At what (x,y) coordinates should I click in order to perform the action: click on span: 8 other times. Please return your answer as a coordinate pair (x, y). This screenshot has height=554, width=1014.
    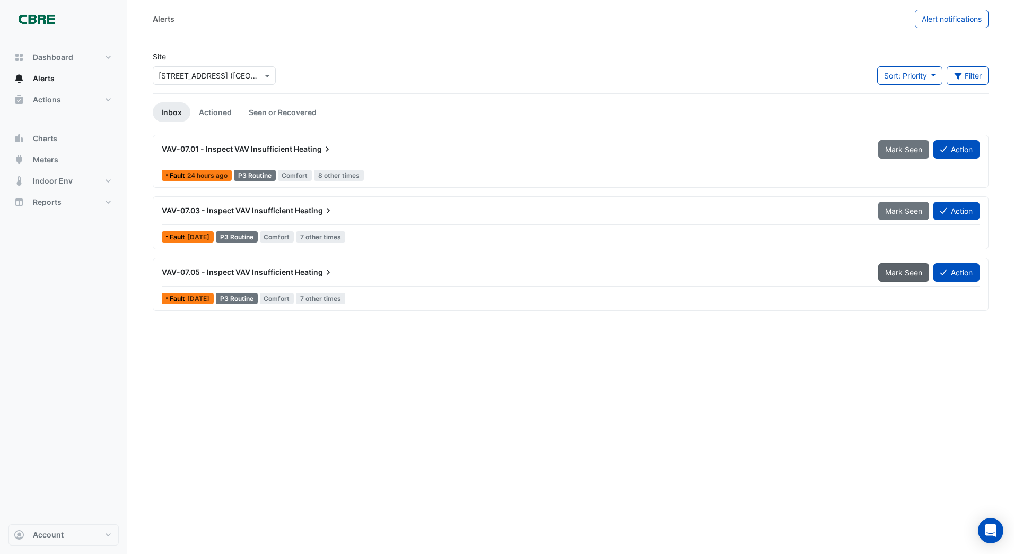
    Looking at the image, I should click on (339, 175).